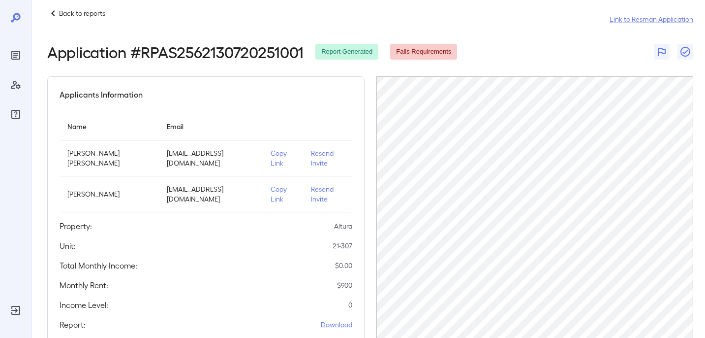  What do you see at coordinates (662, 52) in the screenshot?
I see `button: Flag Report` at bounding box center [662, 52].